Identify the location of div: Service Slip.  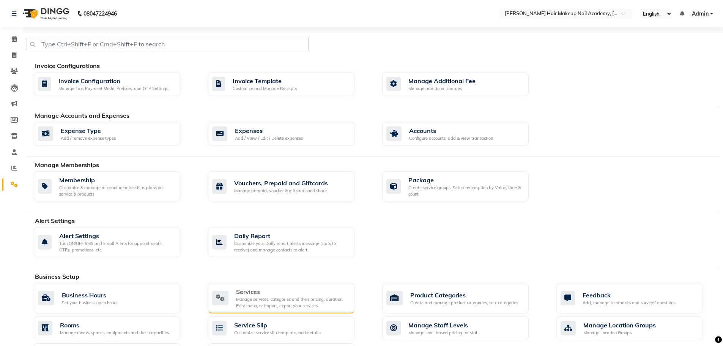
(278, 325).